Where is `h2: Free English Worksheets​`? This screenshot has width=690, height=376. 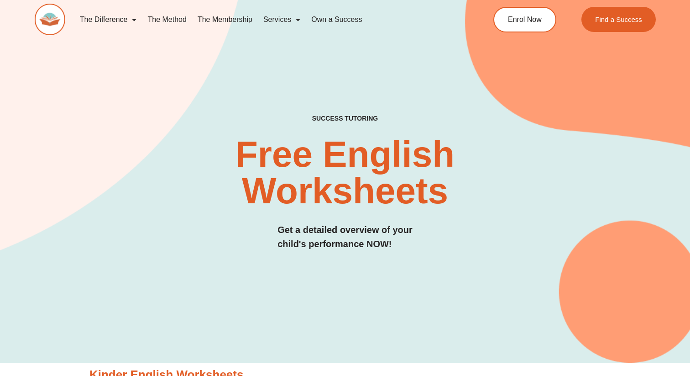 h2: Free English Worksheets​ is located at coordinates (345, 173).